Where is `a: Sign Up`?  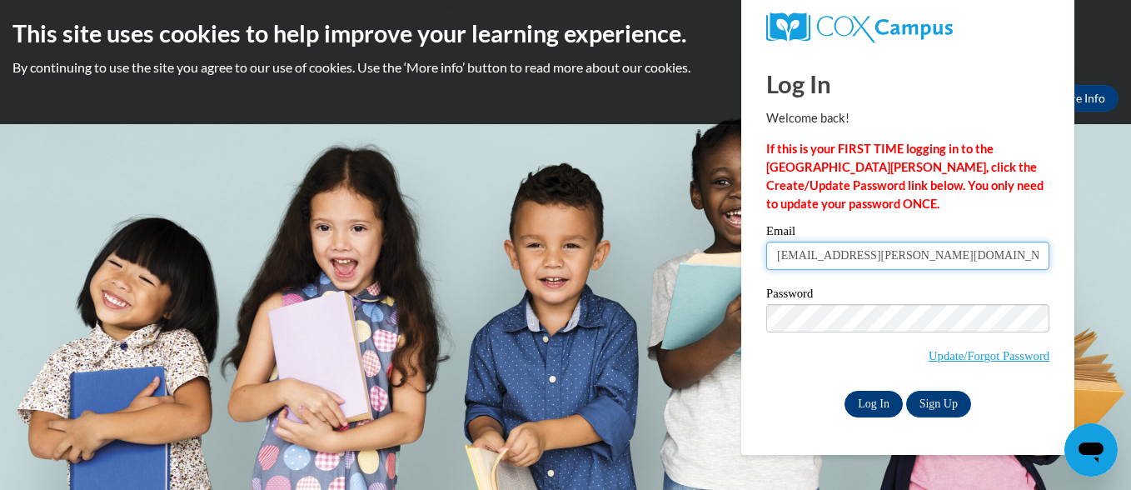
a: Sign Up is located at coordinates (938, 404).